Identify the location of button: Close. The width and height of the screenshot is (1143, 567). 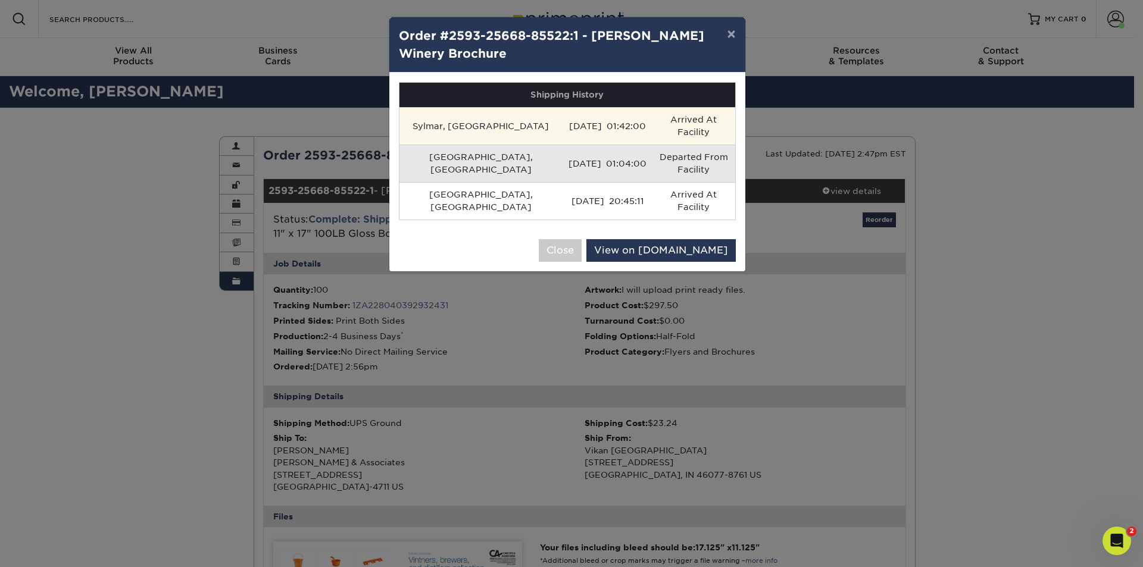
(560, 251).